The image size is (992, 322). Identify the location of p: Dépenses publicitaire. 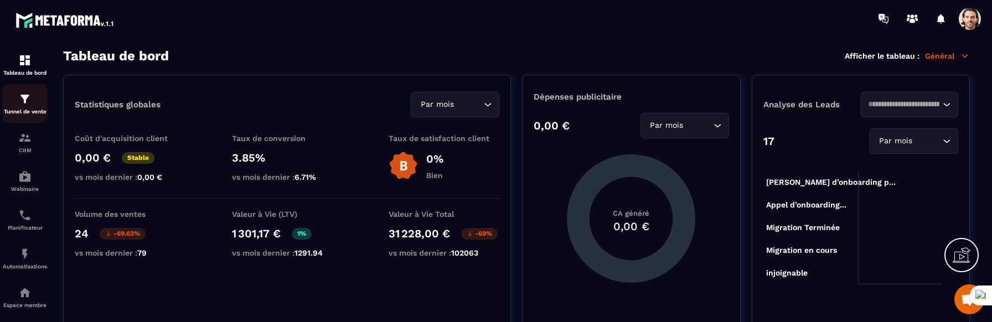
(631, 97).